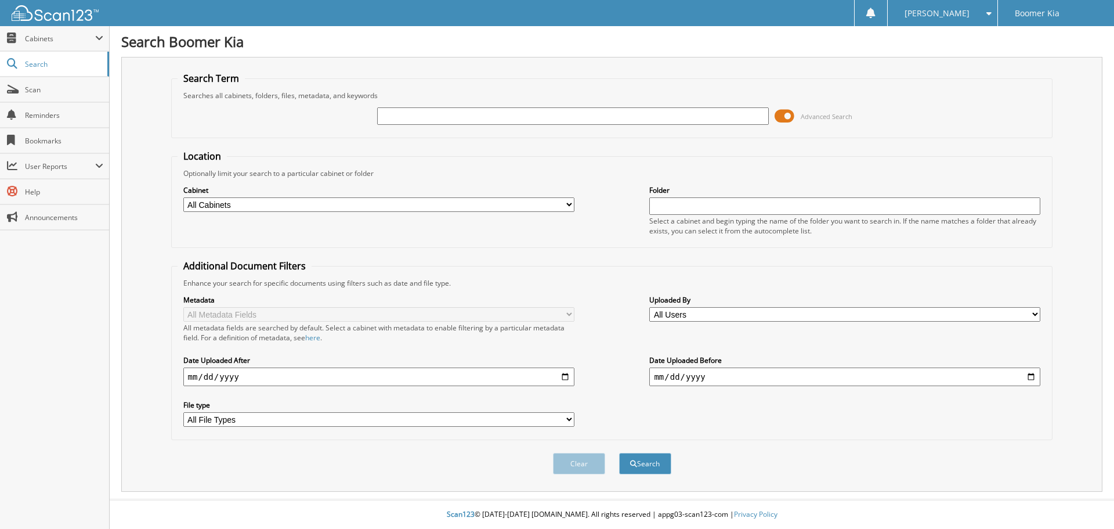 The image size is (1114, 529). What do you see at coordinates (845, 299) in the screenshot?
I see `label: Uploaded By` at bounding box center [845, 299].